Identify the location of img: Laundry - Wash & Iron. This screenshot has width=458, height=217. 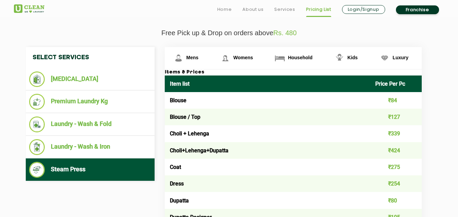
(37, 147).